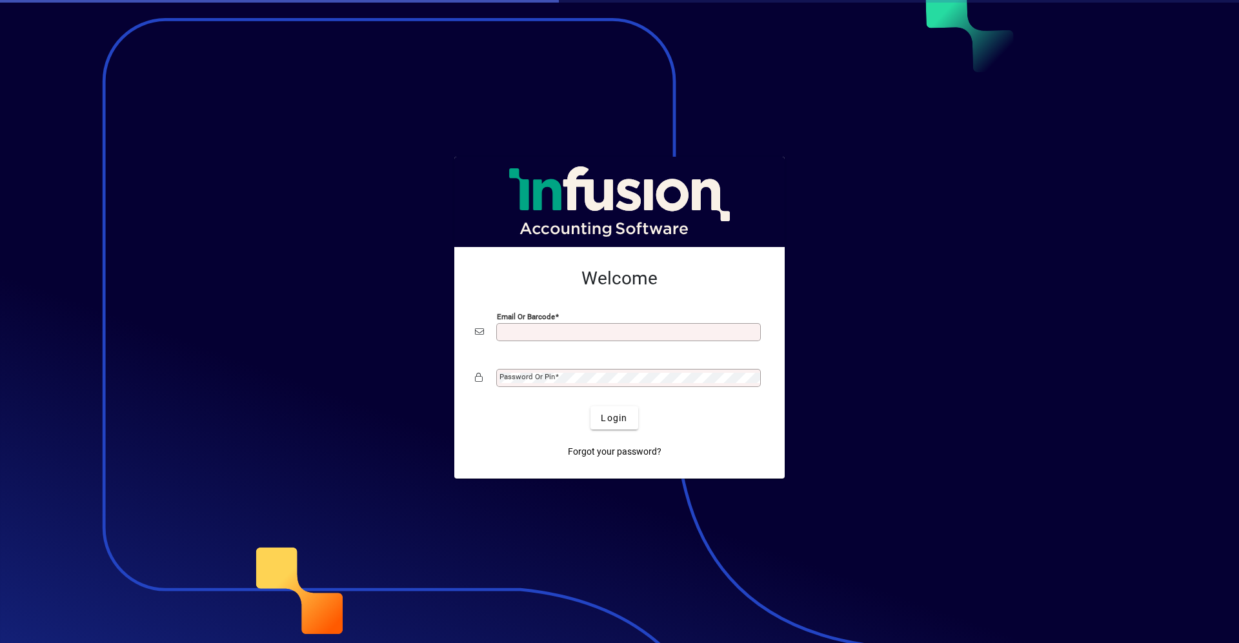 The image size is (1239, 643). Describe the element at coordinates (614, 418) in the screenshot. I see `button: Login` at that location.